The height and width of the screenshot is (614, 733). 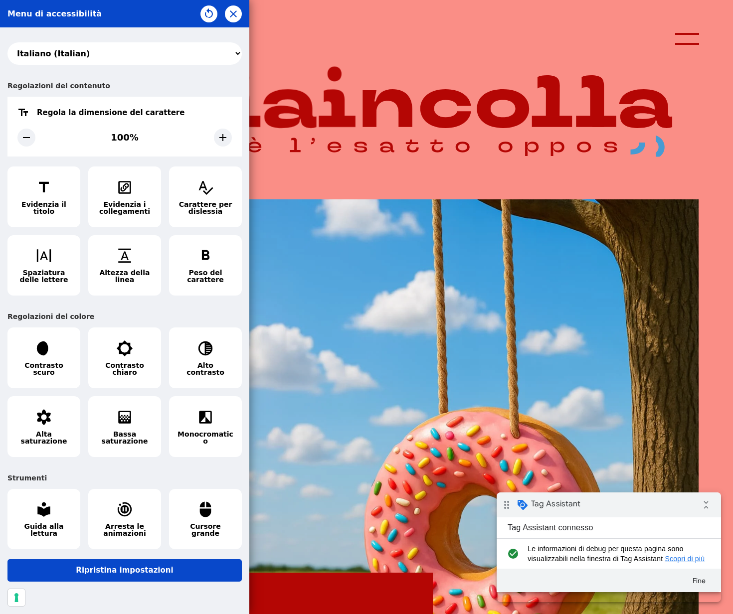 What do you see at coordinates (16, 61) in the screenshot?
I see `i: check_circle` at bounding box center [16, 61].